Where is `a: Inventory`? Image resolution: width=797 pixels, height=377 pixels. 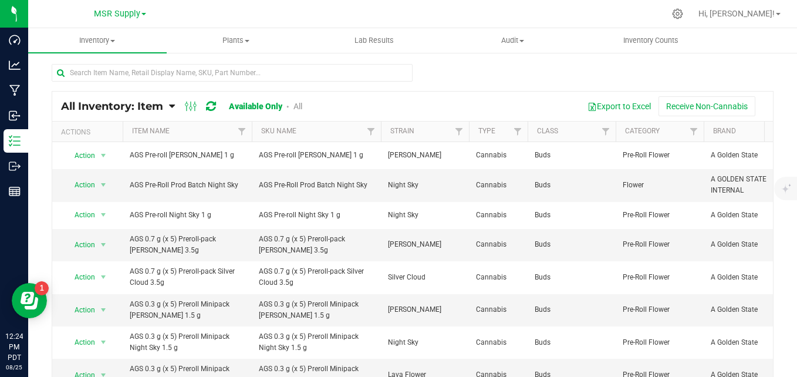
a: Inventory is located at coordinates (97, 41).